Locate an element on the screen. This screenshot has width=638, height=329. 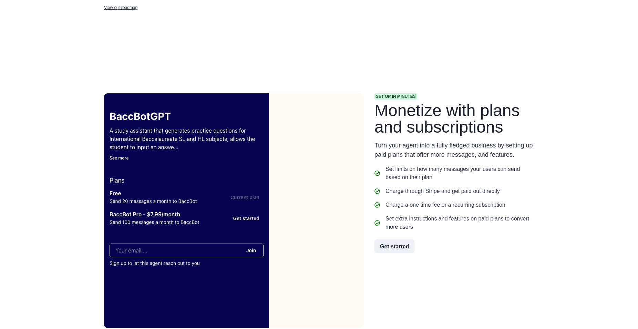
p: Set extra instructions and features on paid plans to convert more users is located at coordinates (459, 223).